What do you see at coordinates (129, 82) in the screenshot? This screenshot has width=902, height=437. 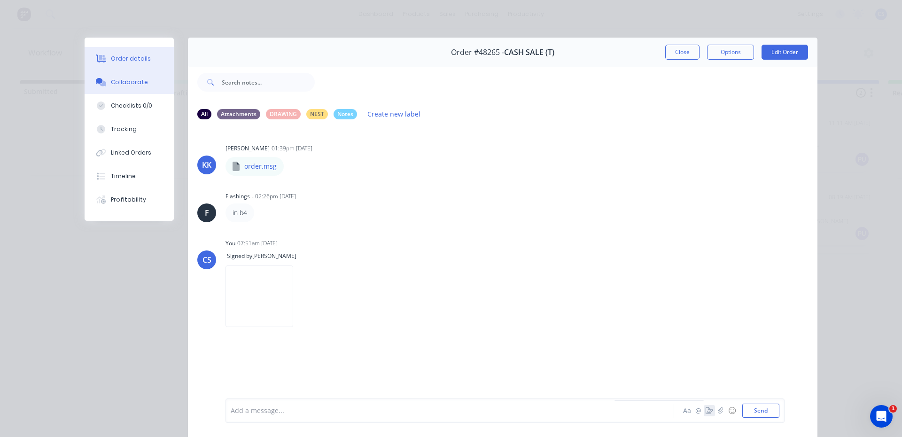 I see `div: Collaborate` at bounding box center [129, 82].